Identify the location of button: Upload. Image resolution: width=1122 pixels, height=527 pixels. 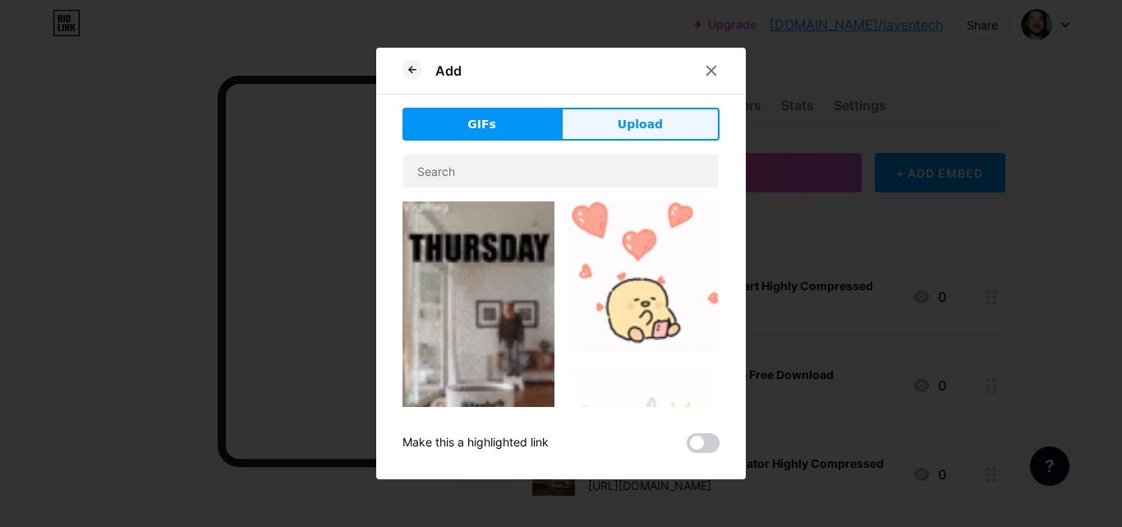
(640, 124).